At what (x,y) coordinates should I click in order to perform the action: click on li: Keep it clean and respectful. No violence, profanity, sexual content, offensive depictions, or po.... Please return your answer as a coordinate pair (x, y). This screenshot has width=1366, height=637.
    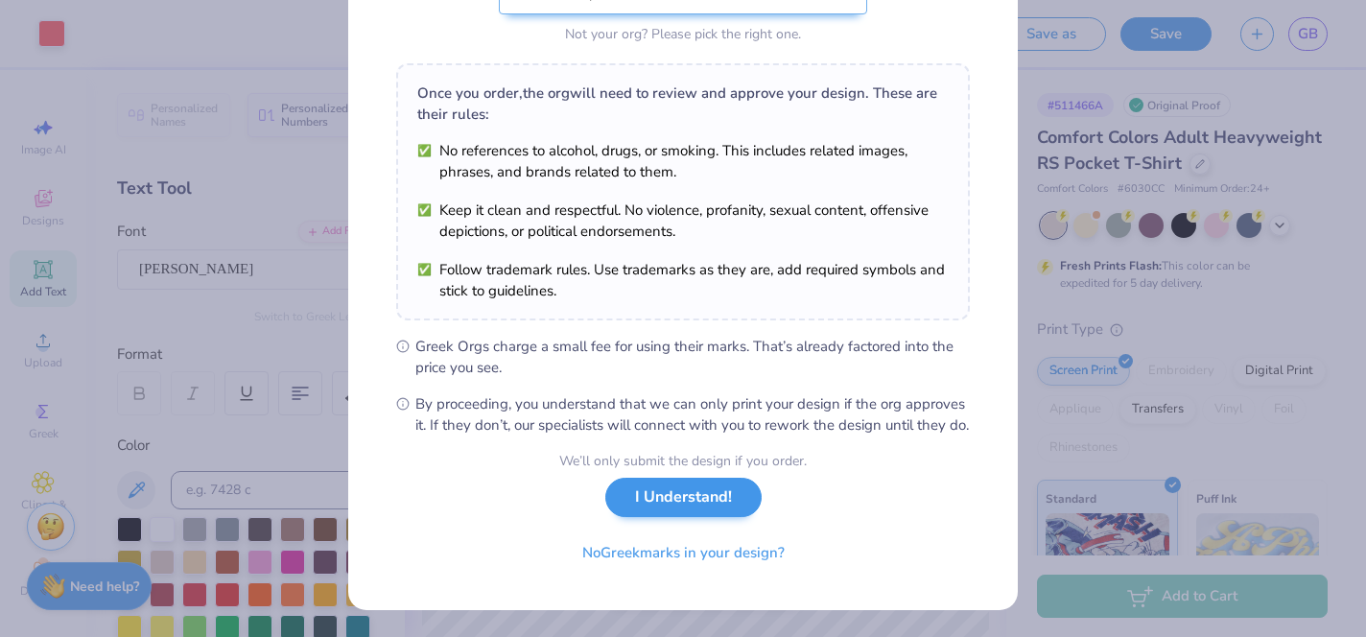
    Looking at the image, I should click on (683, 221).